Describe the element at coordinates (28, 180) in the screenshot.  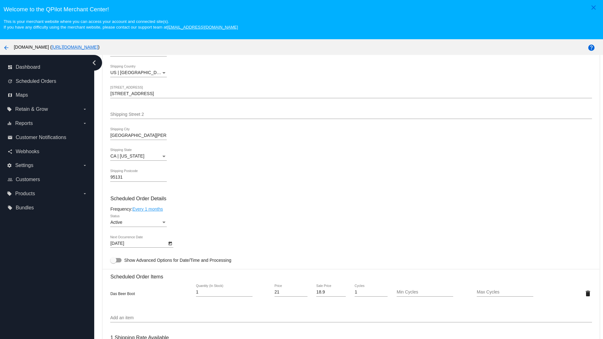
I see `span: Customers` at that location.